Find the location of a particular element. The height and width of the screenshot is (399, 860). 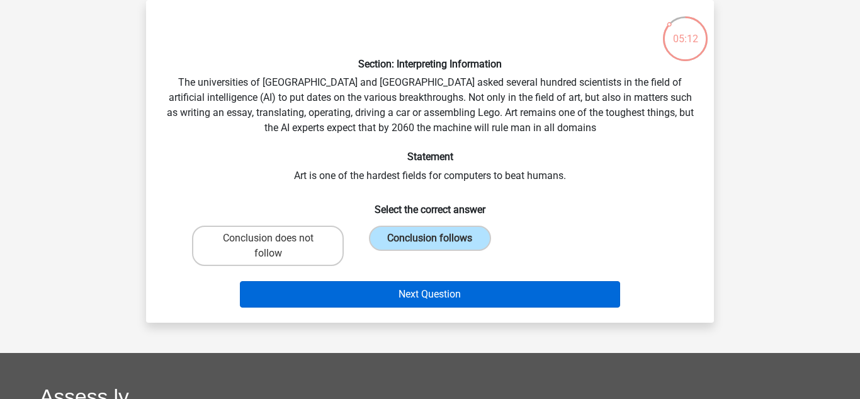

button: Next Question is located at coordinates (430, 294).